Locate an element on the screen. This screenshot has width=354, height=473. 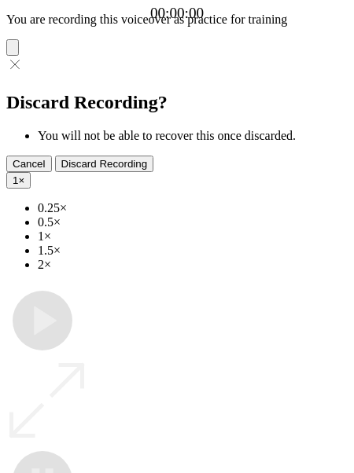
span: 1 is located at coordinates (15, 180).